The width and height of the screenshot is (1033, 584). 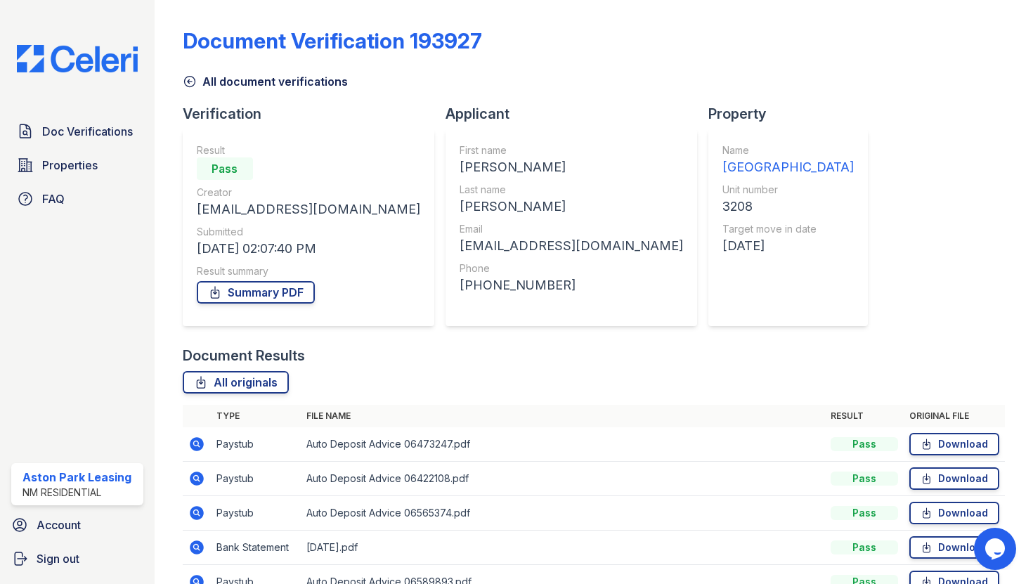 I want to click on td: Bank Statement, so click(x=256, y=547).